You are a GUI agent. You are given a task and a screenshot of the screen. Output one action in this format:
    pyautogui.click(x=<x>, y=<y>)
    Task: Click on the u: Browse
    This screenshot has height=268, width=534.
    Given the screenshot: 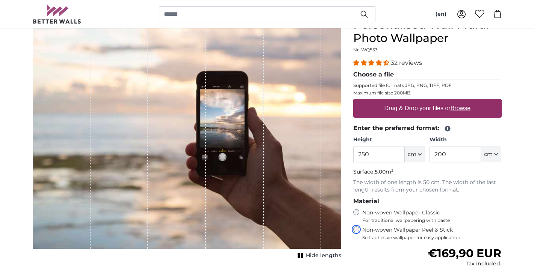 What is the action you would take?
    pyautogui.click(x=460, y=108)
    